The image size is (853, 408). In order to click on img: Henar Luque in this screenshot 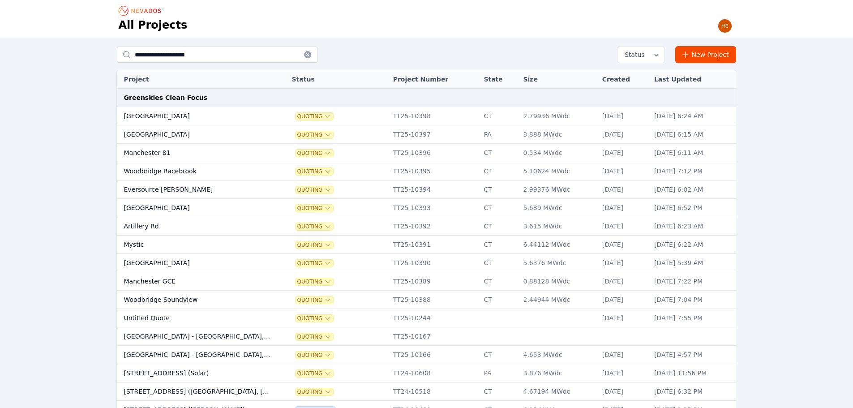, I will do `click(725, 26)`.